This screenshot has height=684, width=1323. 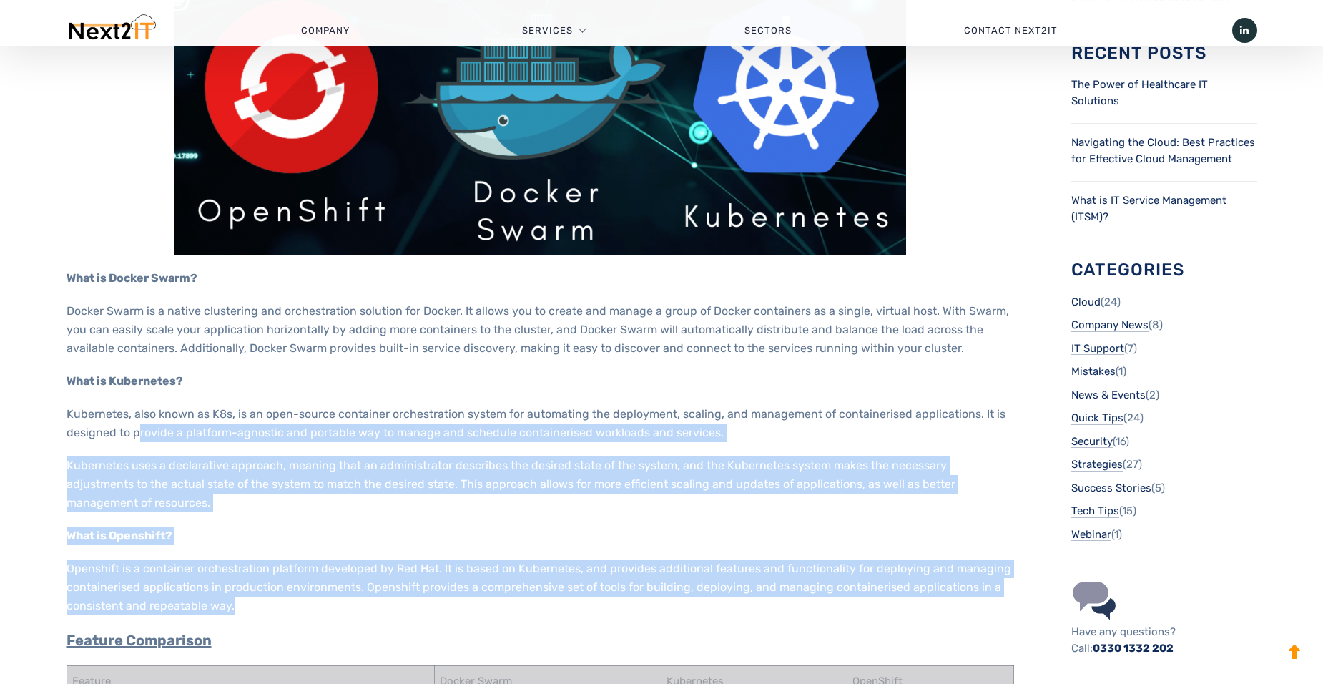 What do you see at coordinates (1011, 31) in the screenshot?
I see `a: Contact Next2IT` at bounding box center [1011, 31].